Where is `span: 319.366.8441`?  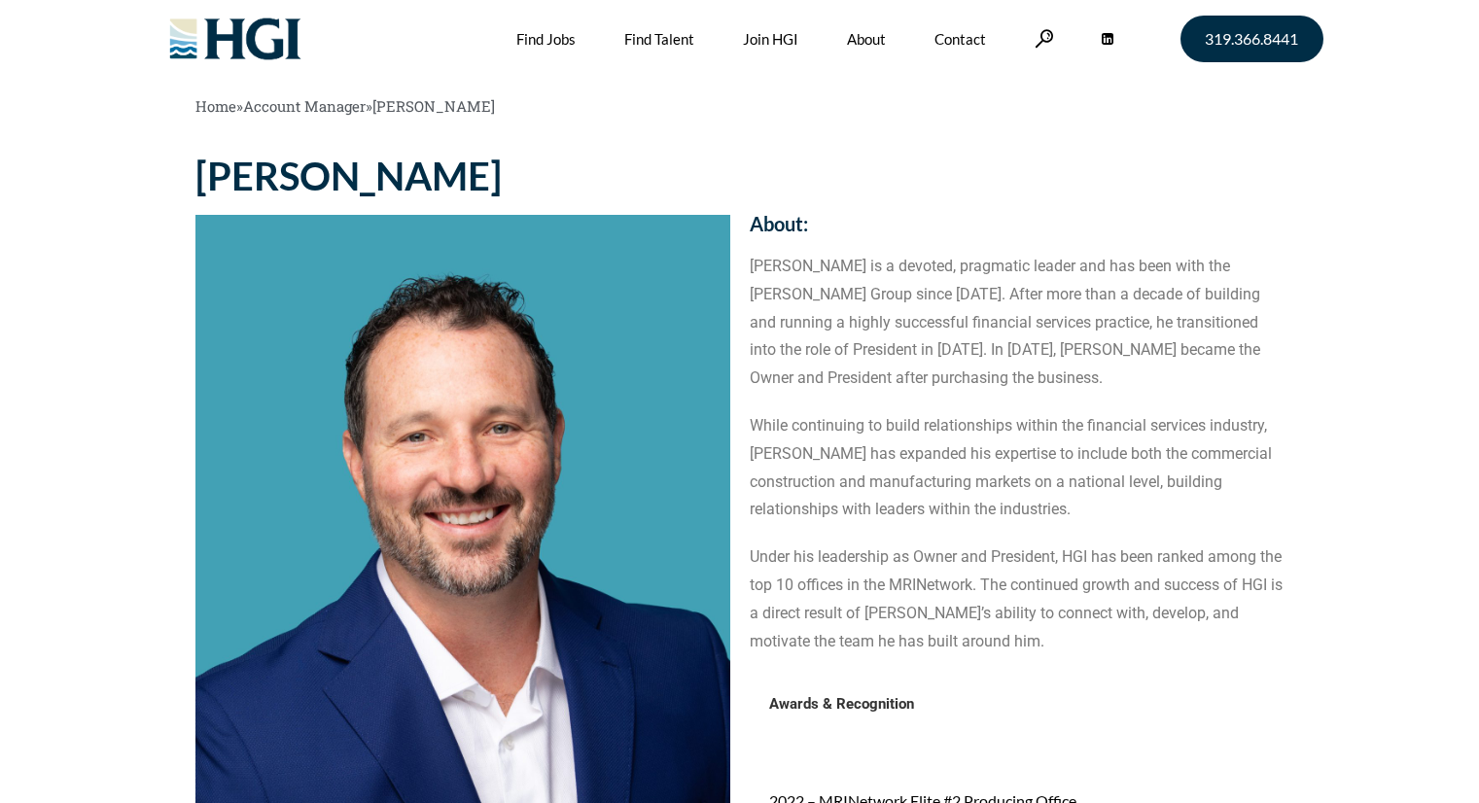
span: 319.366.8441 is located at coordinates (1252, 39).